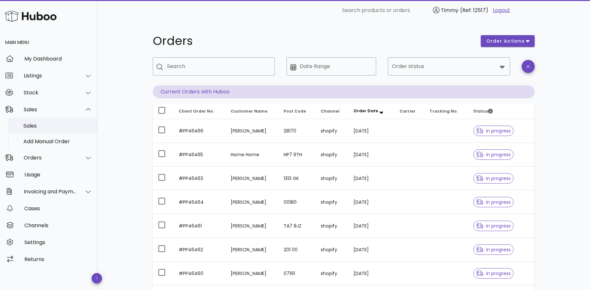 The image size is (590, 290). What do you see at coordinates (200, 131) in the screenshot?
I see `td: #PP46466` at bounding box center [200, 131].